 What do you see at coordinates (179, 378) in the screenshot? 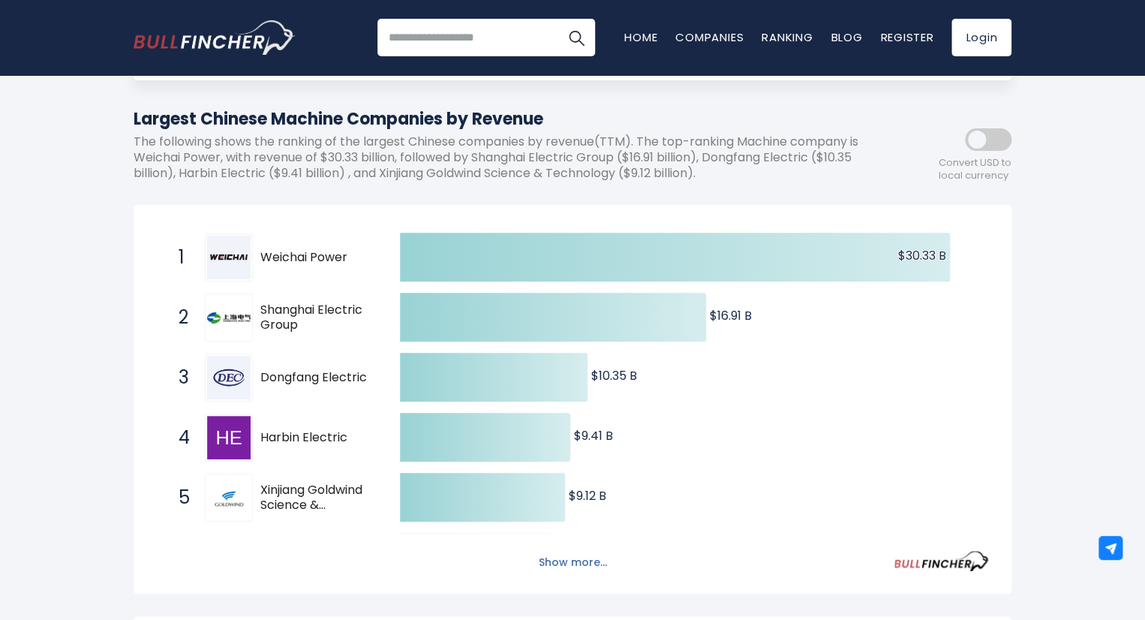
I see `span: 3` at bounding box center [179, 378].